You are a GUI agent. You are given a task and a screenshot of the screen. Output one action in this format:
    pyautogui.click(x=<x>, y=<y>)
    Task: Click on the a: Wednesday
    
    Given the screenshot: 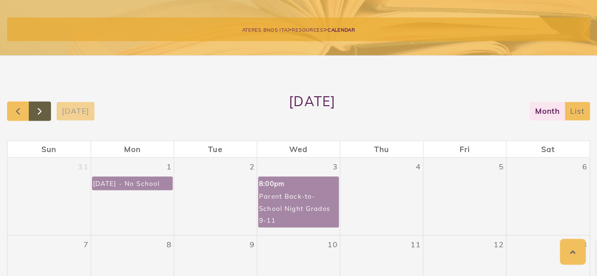 What is the action you would take?
    pyautogui.click(x=298, y=149)
    